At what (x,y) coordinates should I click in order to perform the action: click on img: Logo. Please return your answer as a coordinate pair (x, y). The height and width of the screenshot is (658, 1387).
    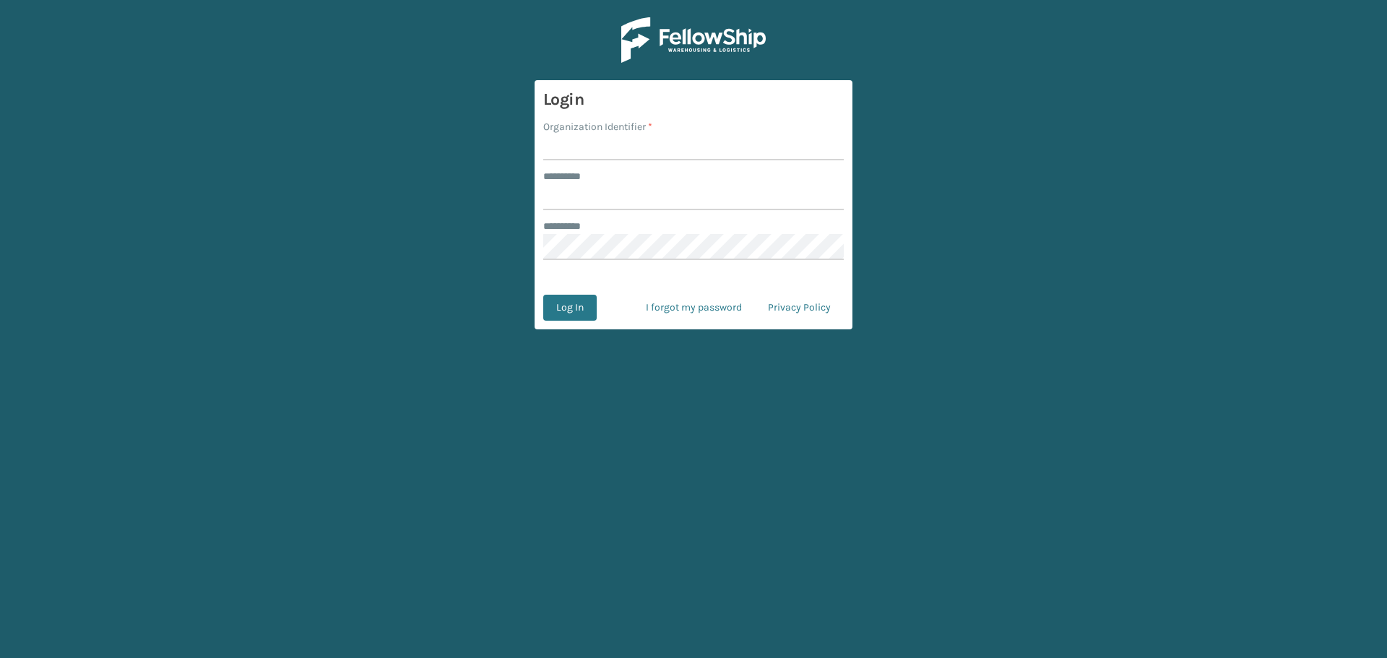
    Looking at the image, I should click on (694, 40).